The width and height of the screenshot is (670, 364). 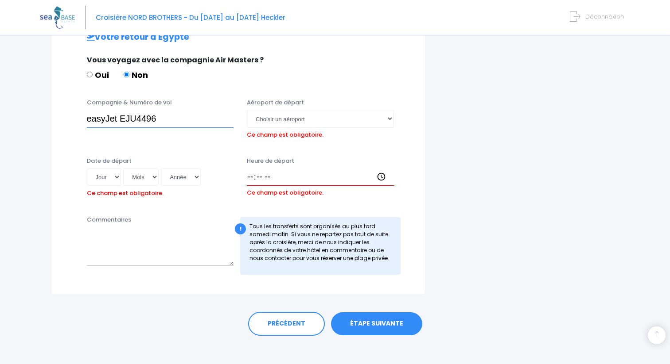 I want to click on label: Date de départ, so click(x=109, y=161).